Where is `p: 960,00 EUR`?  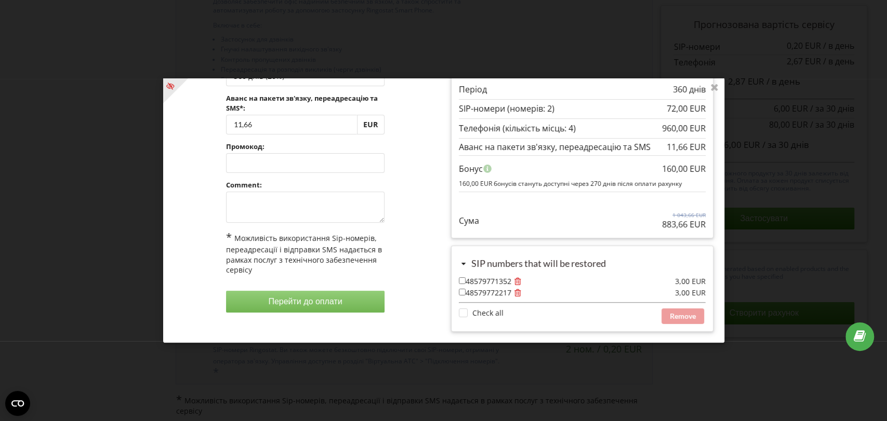
p: 960,00 EUR is located at coordinates (684, 128).